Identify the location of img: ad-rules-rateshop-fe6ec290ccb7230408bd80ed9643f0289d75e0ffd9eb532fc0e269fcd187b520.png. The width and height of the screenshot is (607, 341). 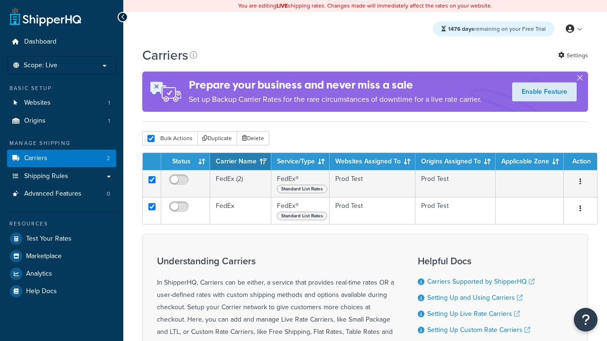
(165, 92).